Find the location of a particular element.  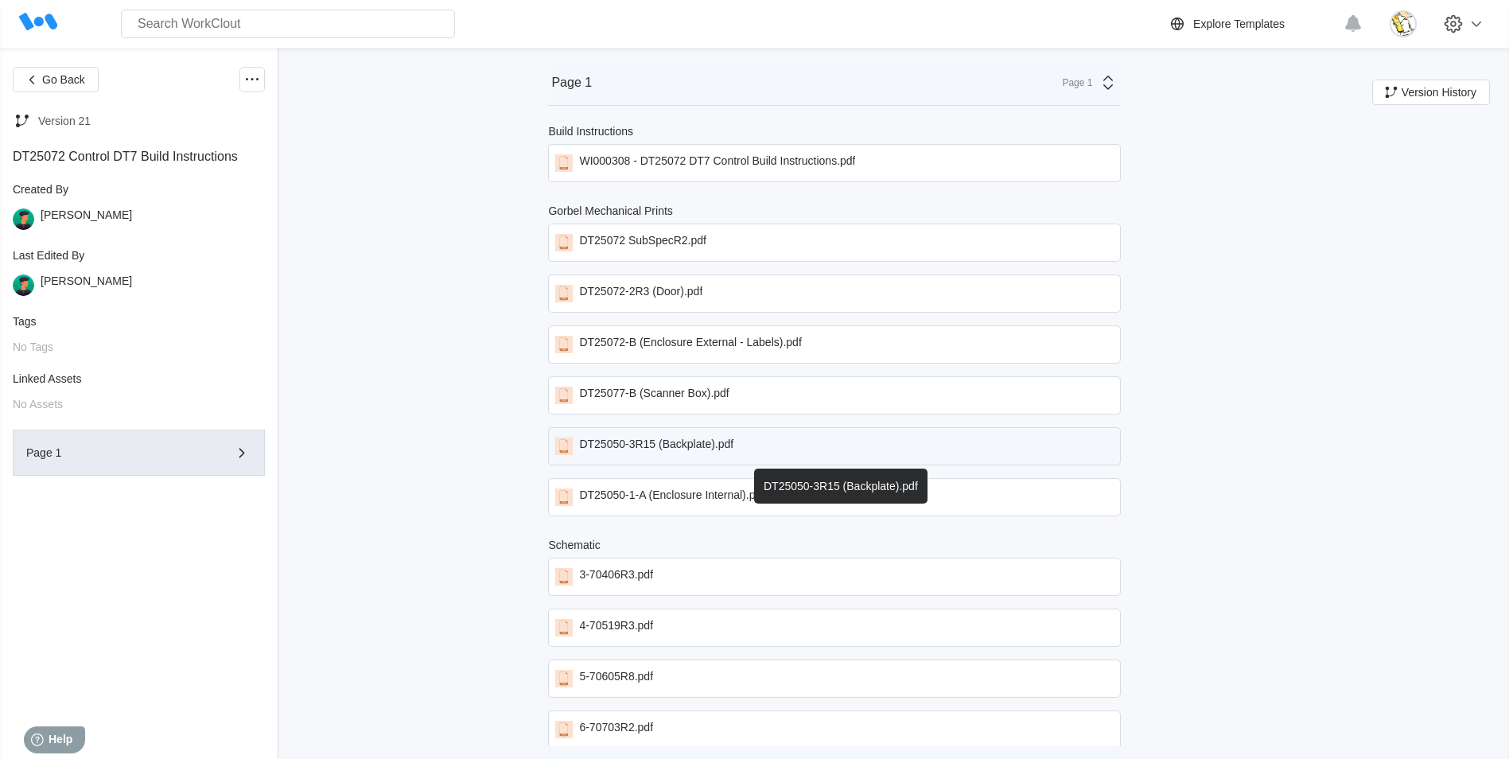

div: Build Instructions is located at coordinates (590, 131).